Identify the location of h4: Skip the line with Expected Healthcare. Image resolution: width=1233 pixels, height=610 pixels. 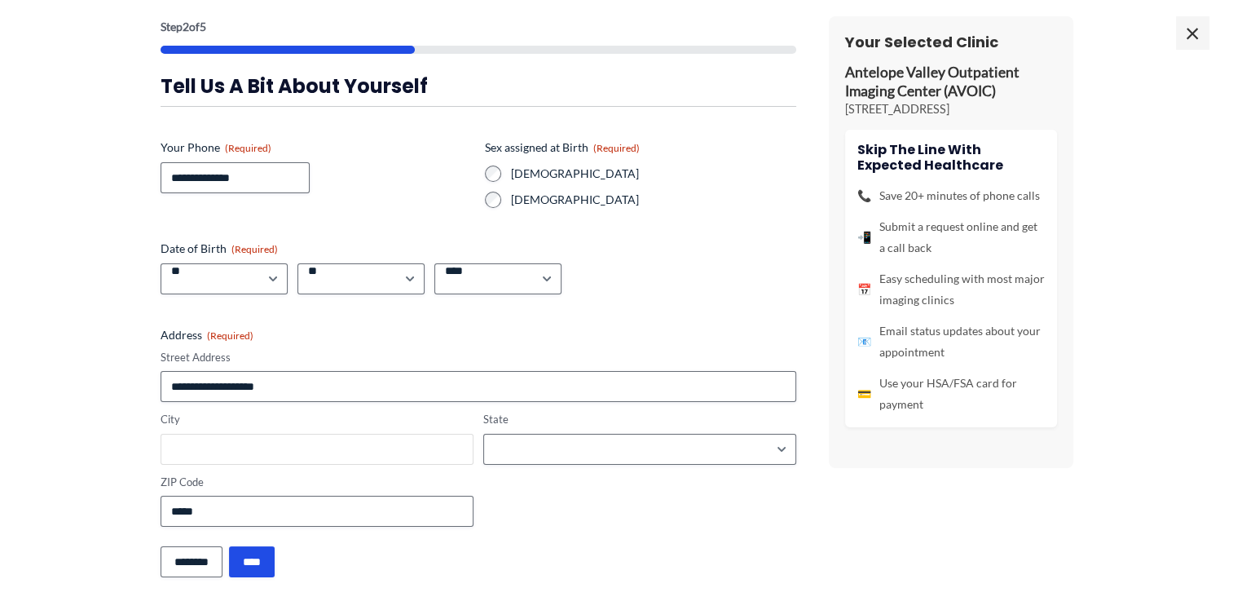
(951, 157).